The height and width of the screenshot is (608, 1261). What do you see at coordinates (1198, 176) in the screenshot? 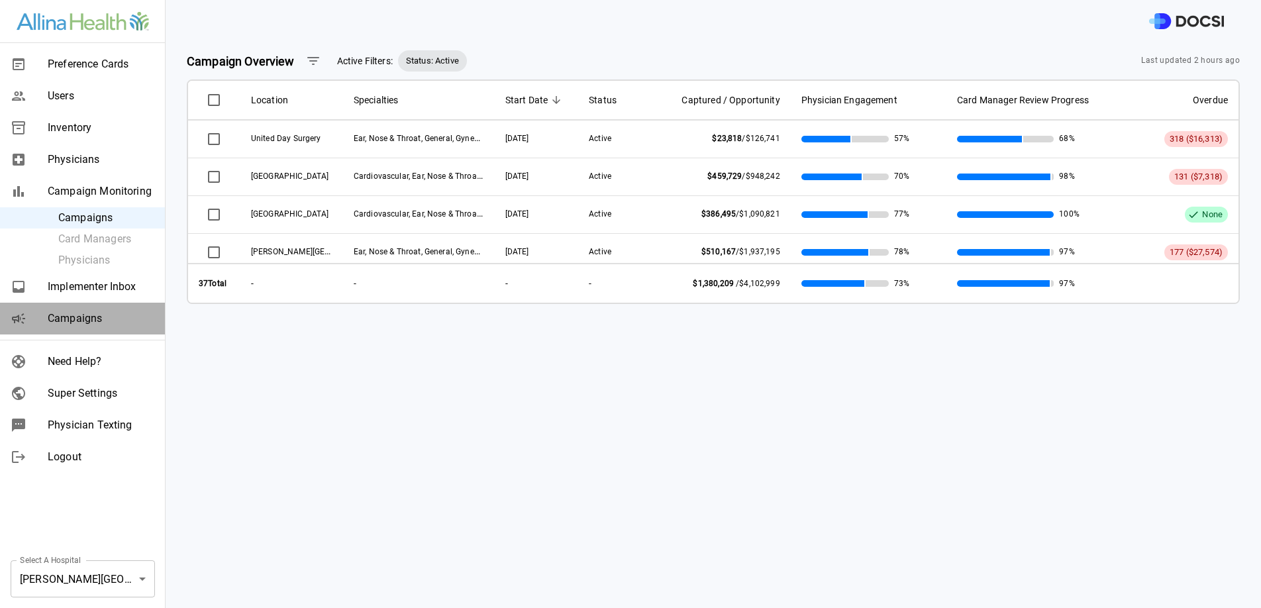
I see `span: 131 ($7,318)` at bounding box center [1198, 176].